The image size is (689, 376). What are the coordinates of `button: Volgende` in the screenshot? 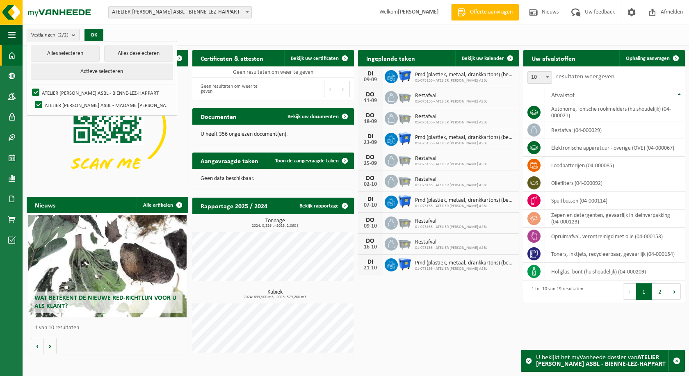 It's located at (50, 346).